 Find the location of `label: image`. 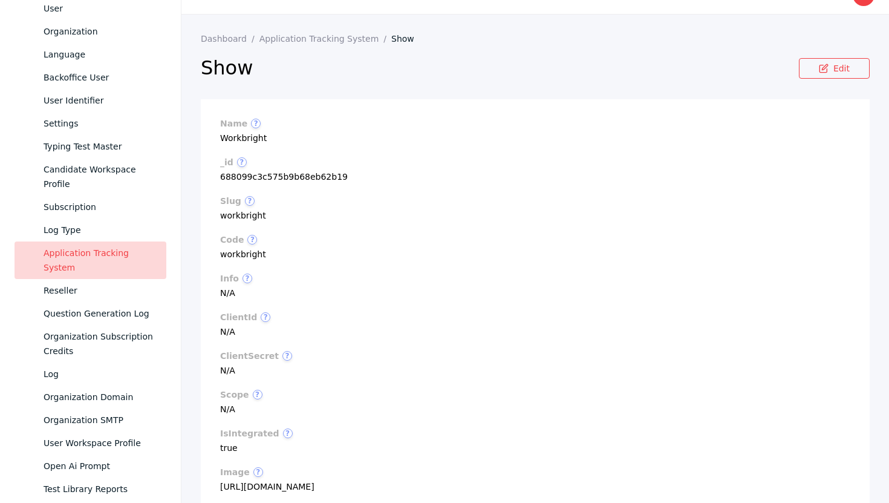

label: image is located at coordinates (535, 472).